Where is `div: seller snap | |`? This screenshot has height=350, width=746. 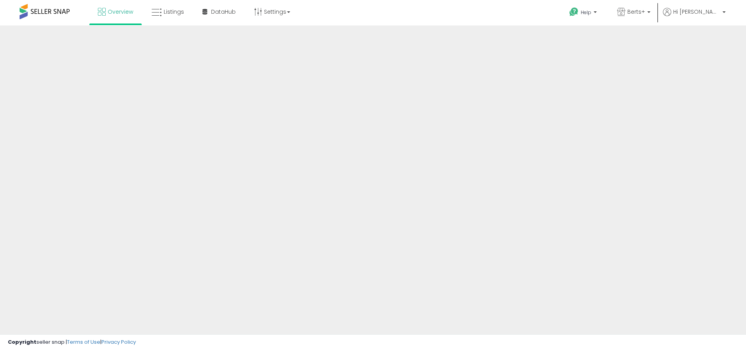 div: seller snap | | is located at coordinates (72, 342).